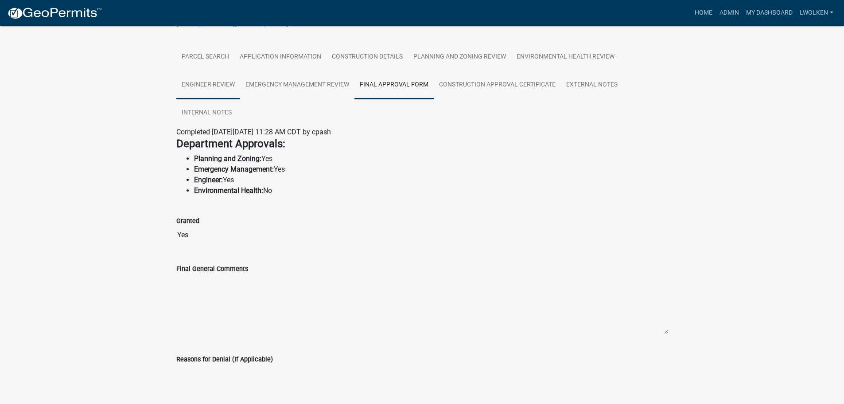  I want to click on a: lwolken, so click(817, 13).